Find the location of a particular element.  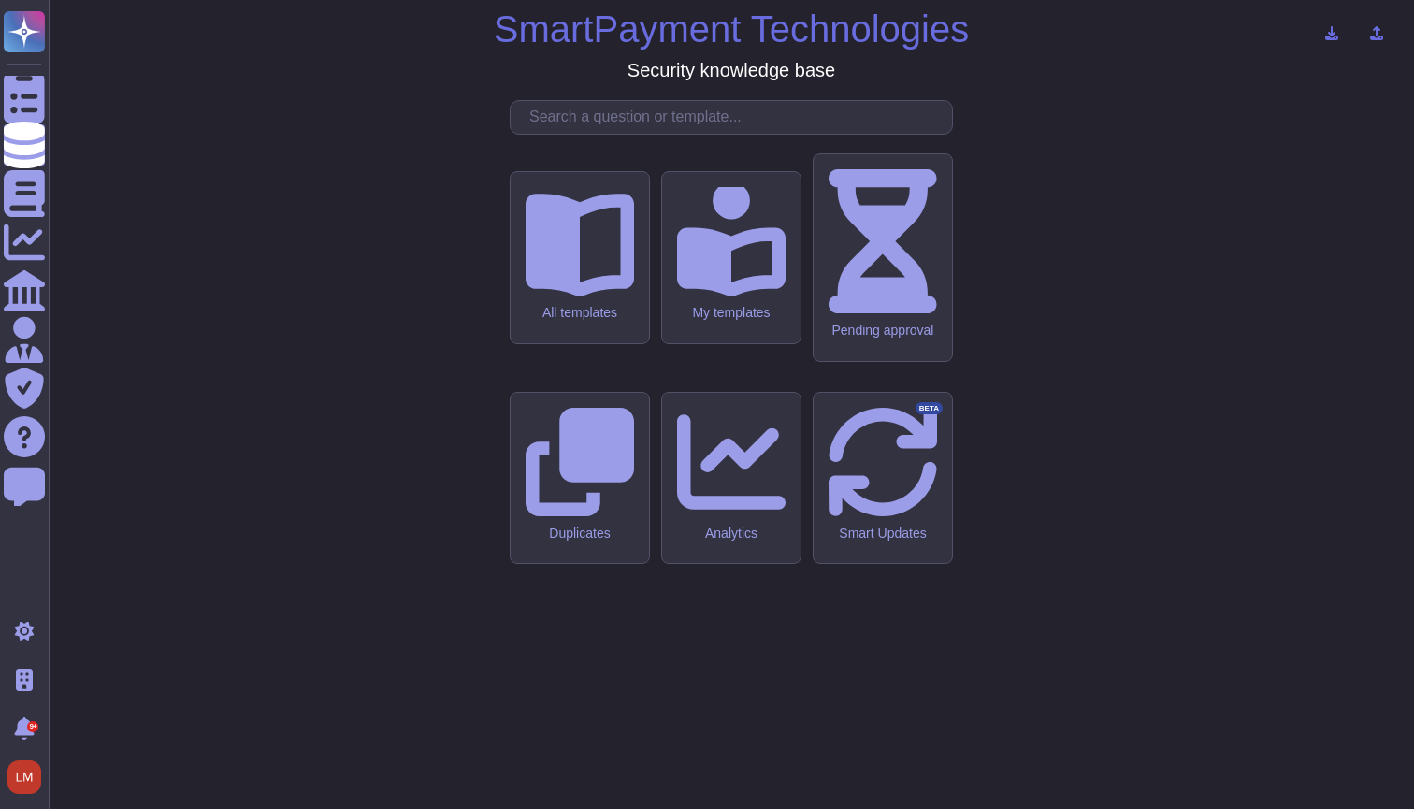

h1: SmartPayment Technologies is located at coordinates (732, 29).